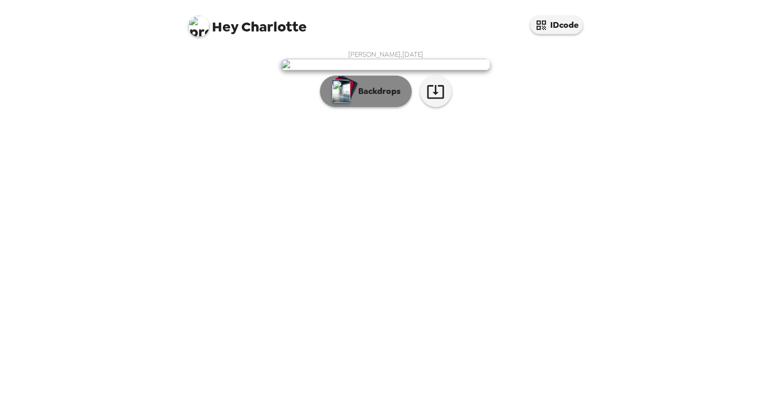  Describe the element at coordinates (557, 25) in the screenshot. I see `button: IDcode` at that location.